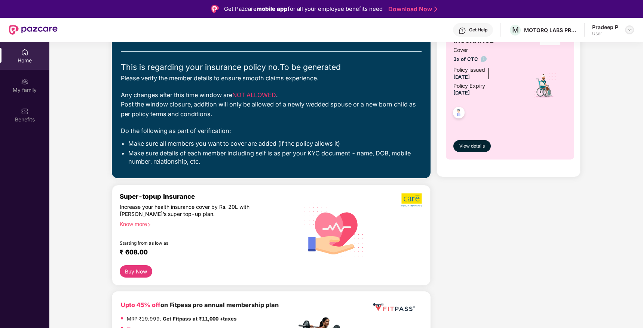 Image resolution: width=643 pixels, height=328 pixels. I want to click on div: Policy Expiry, so click(469, 86).